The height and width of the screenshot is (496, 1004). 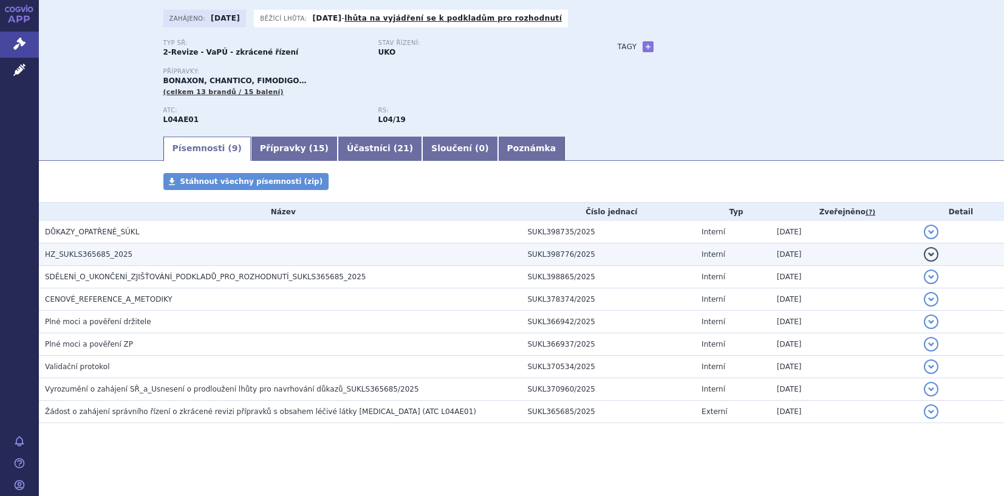 What do you see at coordinates (181, 120) in the screenshot?
I see `strong: FINGOLIMOD` at bounding box center [181, 120].